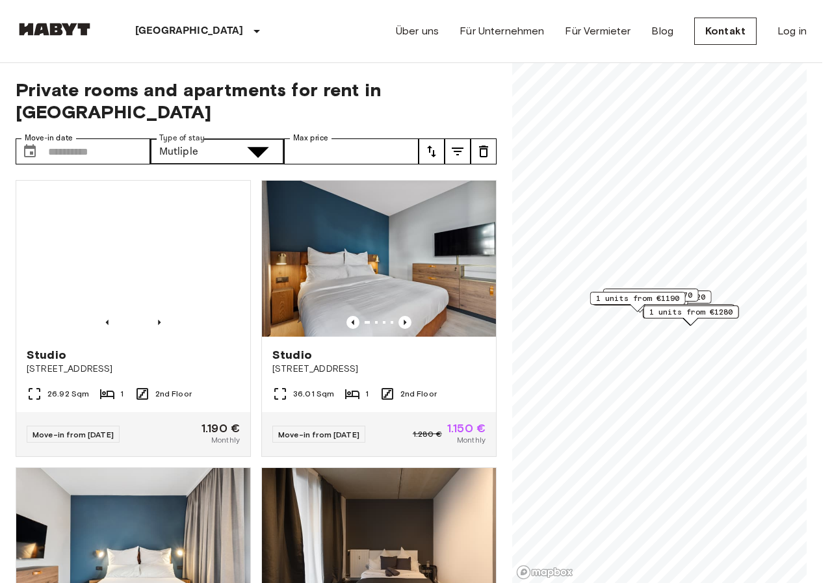 Image resolution: width=832 pixels, height=583 pixels. What do you see at coordinates (30, 151) in the screenshot?
I see `button: Choose date` at bounding box center [30, 151].